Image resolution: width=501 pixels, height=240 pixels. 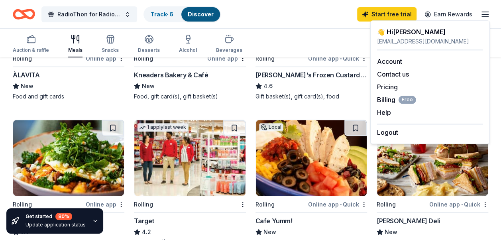 What do you see at coordinates (190, 158) in the screenshot?
I see `img: Image for Target` at bounding box center [190, 158].